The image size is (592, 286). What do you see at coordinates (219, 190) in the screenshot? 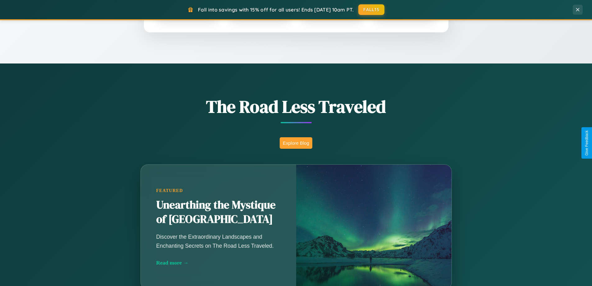
I see `div: Featured` at bounding box center [219, 190].